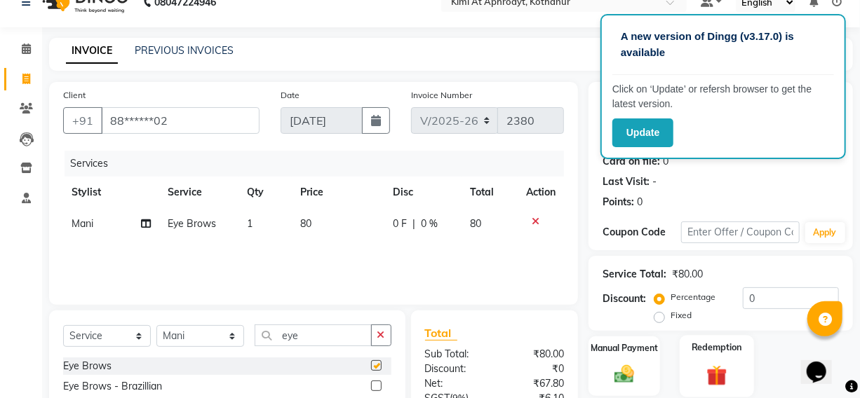  Describe the element at coordinates (693, 297) in the screenshot. I see `label: Percentage` at that location.